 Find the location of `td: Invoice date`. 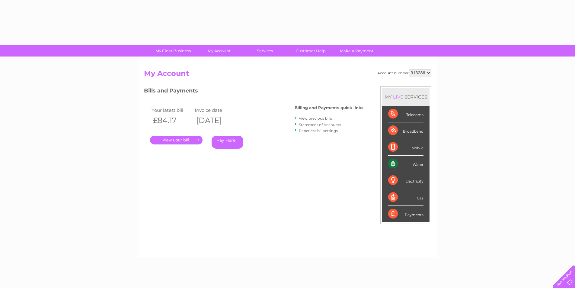

td: Invoice date is located at coordinates (215, 110).